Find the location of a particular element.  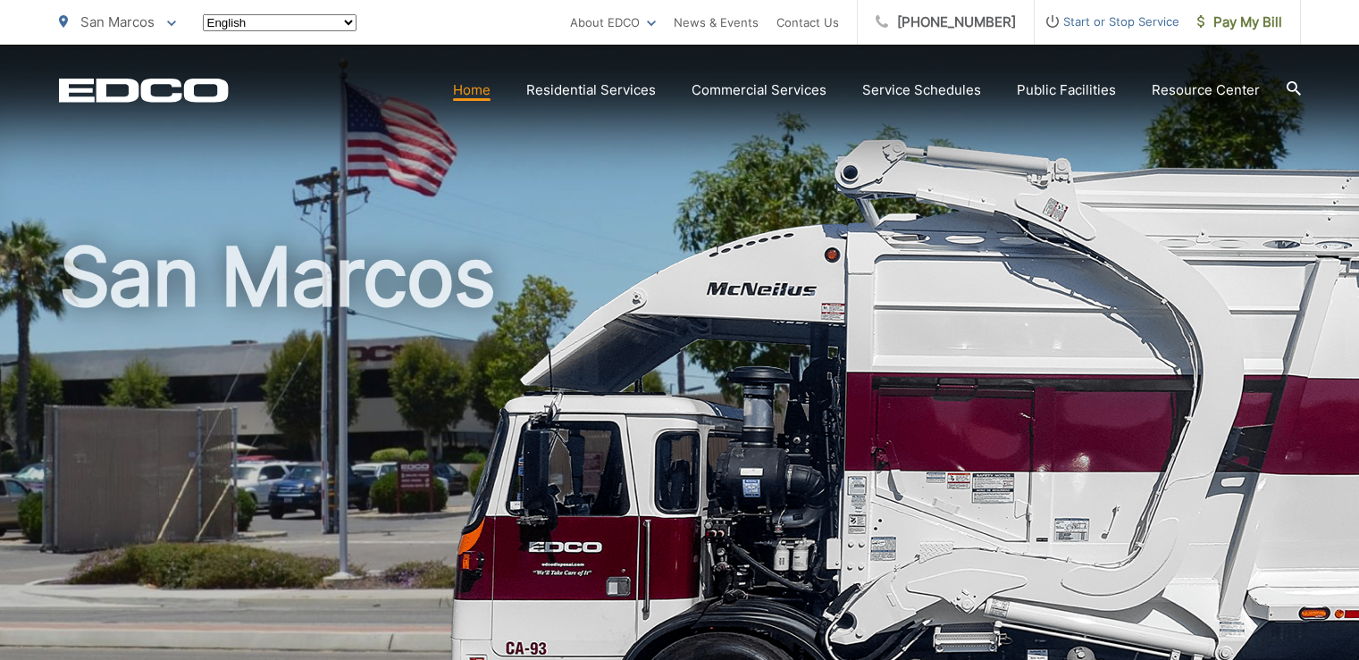

a: Contact Us is located at coordinates (807, 22).